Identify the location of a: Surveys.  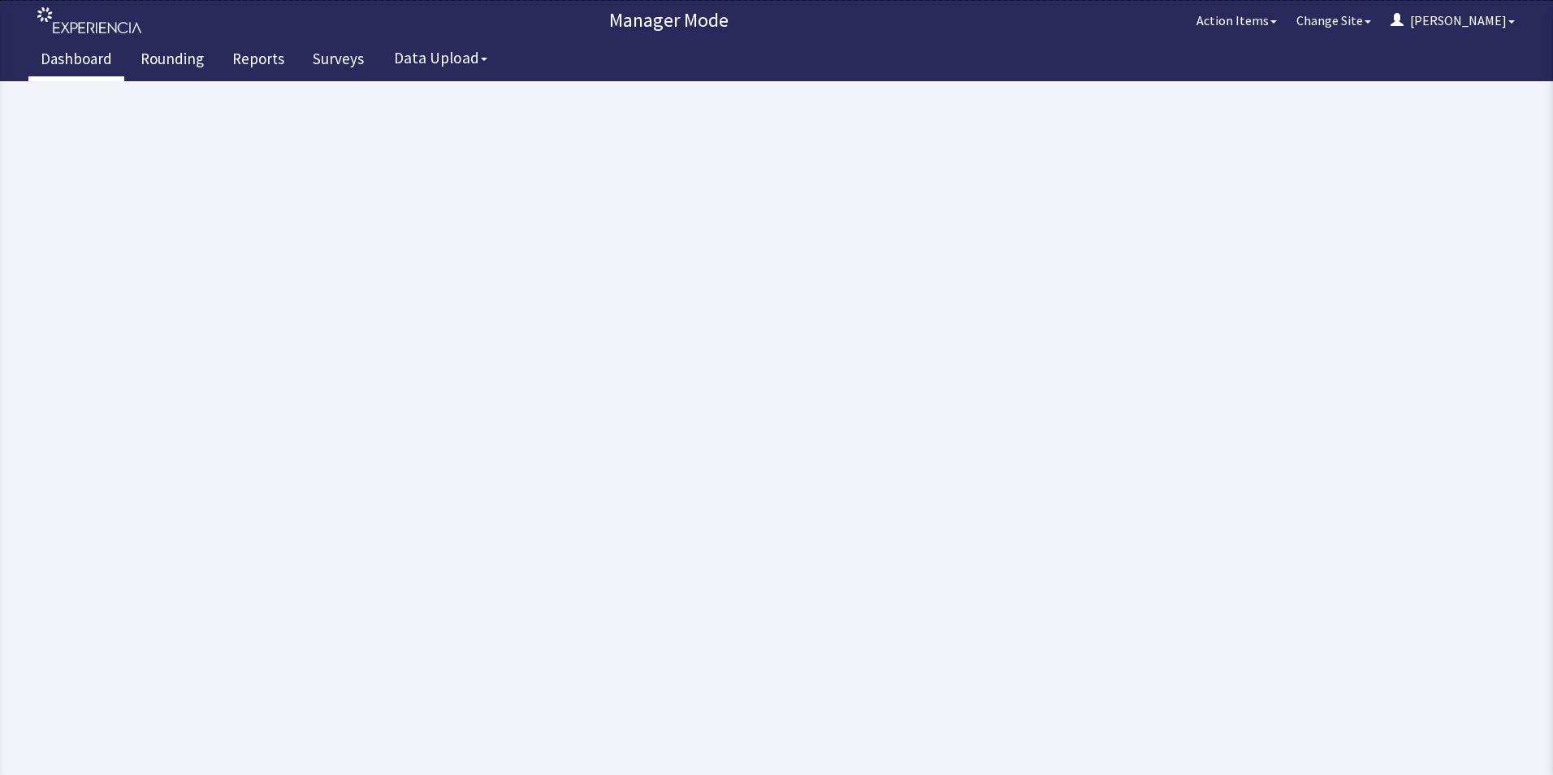
(338, 61).